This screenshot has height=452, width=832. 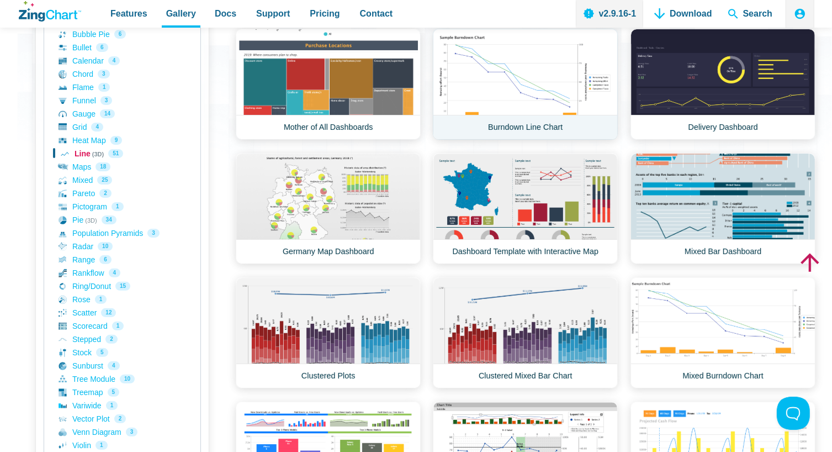 I want to click on span: Gallery, so click(x=181, y=13).